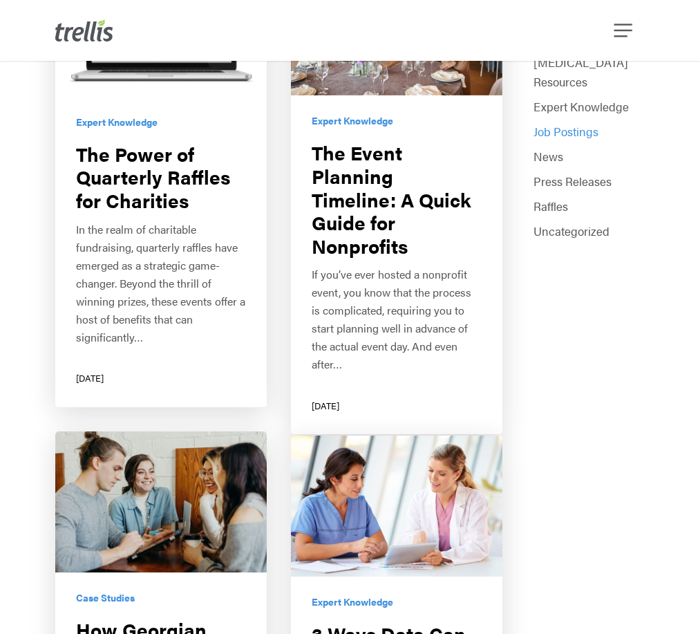 This screenshot has width=700, height=634. Describe the element at coordinates (589, 231) in the screenshot. I see `a: Uncategorized` at that location.